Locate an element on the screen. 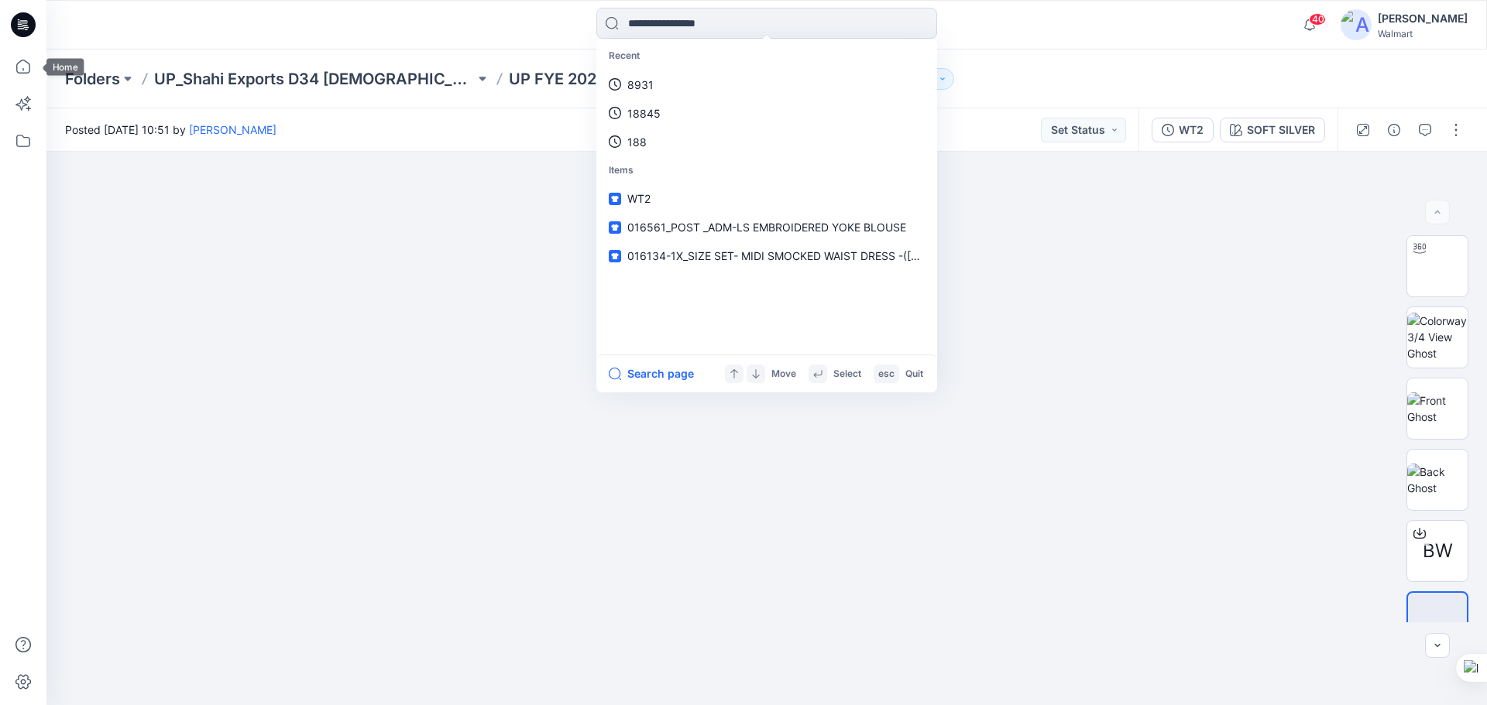 This screenshot has width=1487, height=705. span: WT2 is located at coordinates (639, 198).